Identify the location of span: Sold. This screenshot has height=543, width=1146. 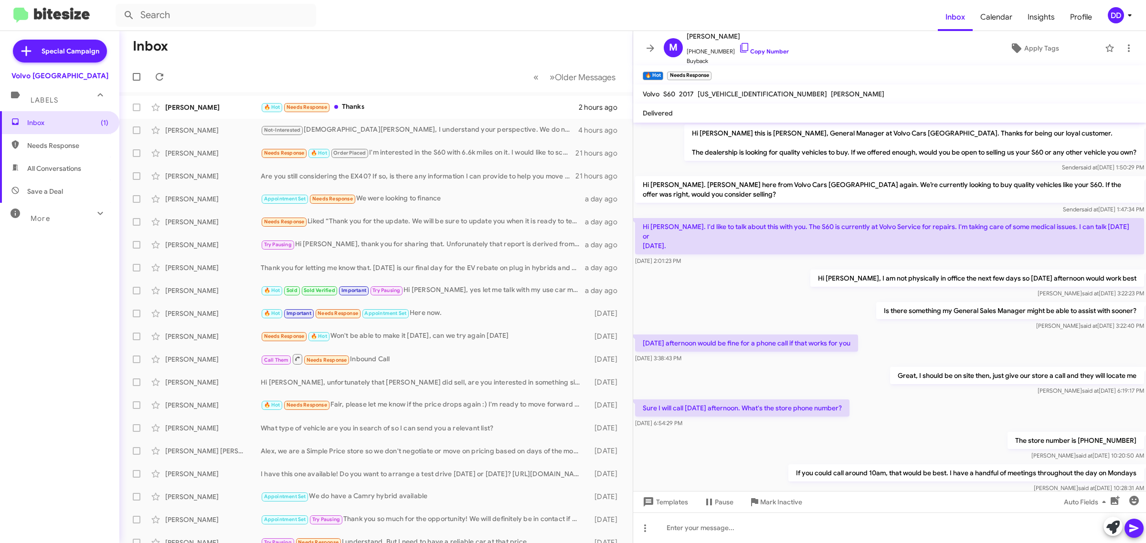
(292, 290).